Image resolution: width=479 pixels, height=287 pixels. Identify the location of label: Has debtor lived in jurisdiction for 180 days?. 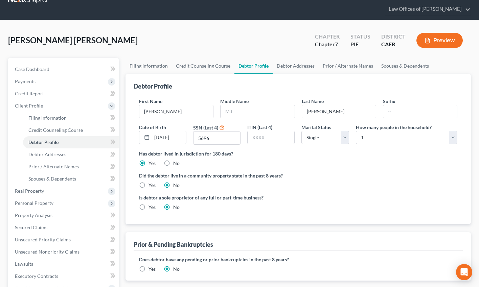
(298, 154).